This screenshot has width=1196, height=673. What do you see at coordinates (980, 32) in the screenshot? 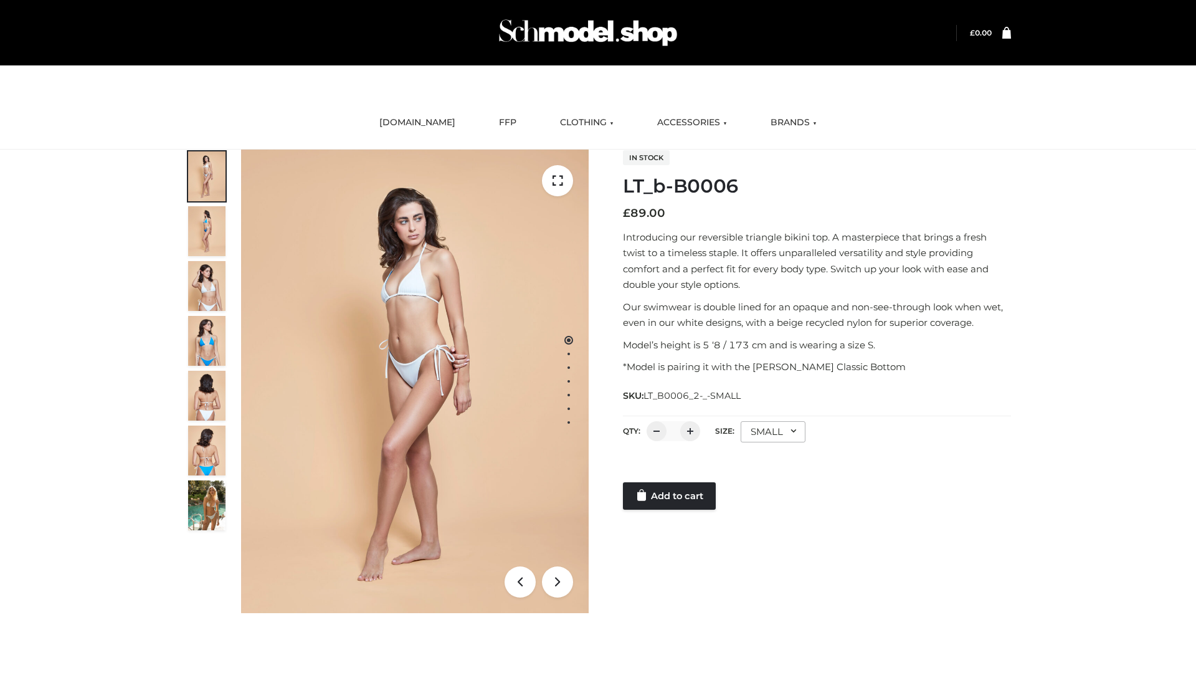
I see `bdi: 0.00` at bounding box center [980, 32].